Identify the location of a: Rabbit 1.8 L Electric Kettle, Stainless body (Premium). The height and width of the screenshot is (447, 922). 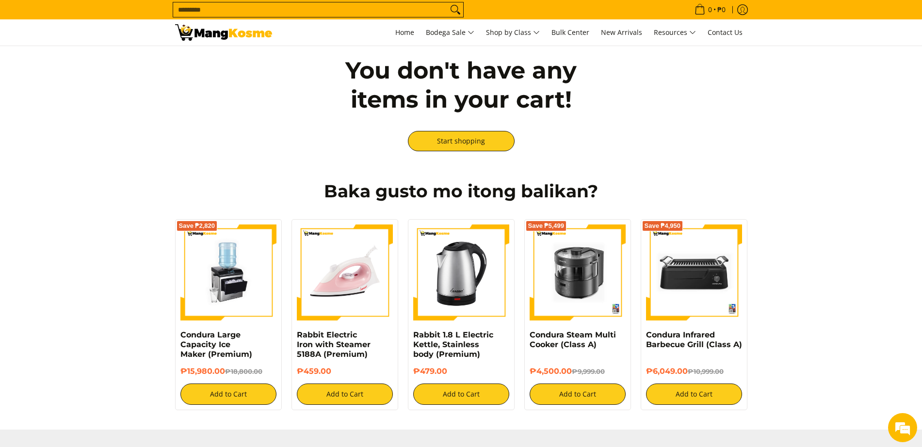
(453, 345).